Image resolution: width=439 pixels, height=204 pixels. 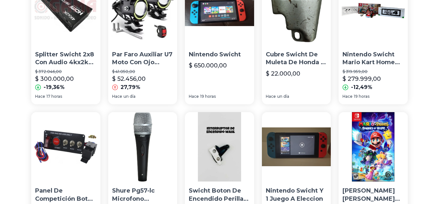 What do you see at coordinates (66, 195) in the screenshot?
I see `p: Panel De Competición Botón Arranque Swicht 4 Teclas` at bounding box center [66, 195].